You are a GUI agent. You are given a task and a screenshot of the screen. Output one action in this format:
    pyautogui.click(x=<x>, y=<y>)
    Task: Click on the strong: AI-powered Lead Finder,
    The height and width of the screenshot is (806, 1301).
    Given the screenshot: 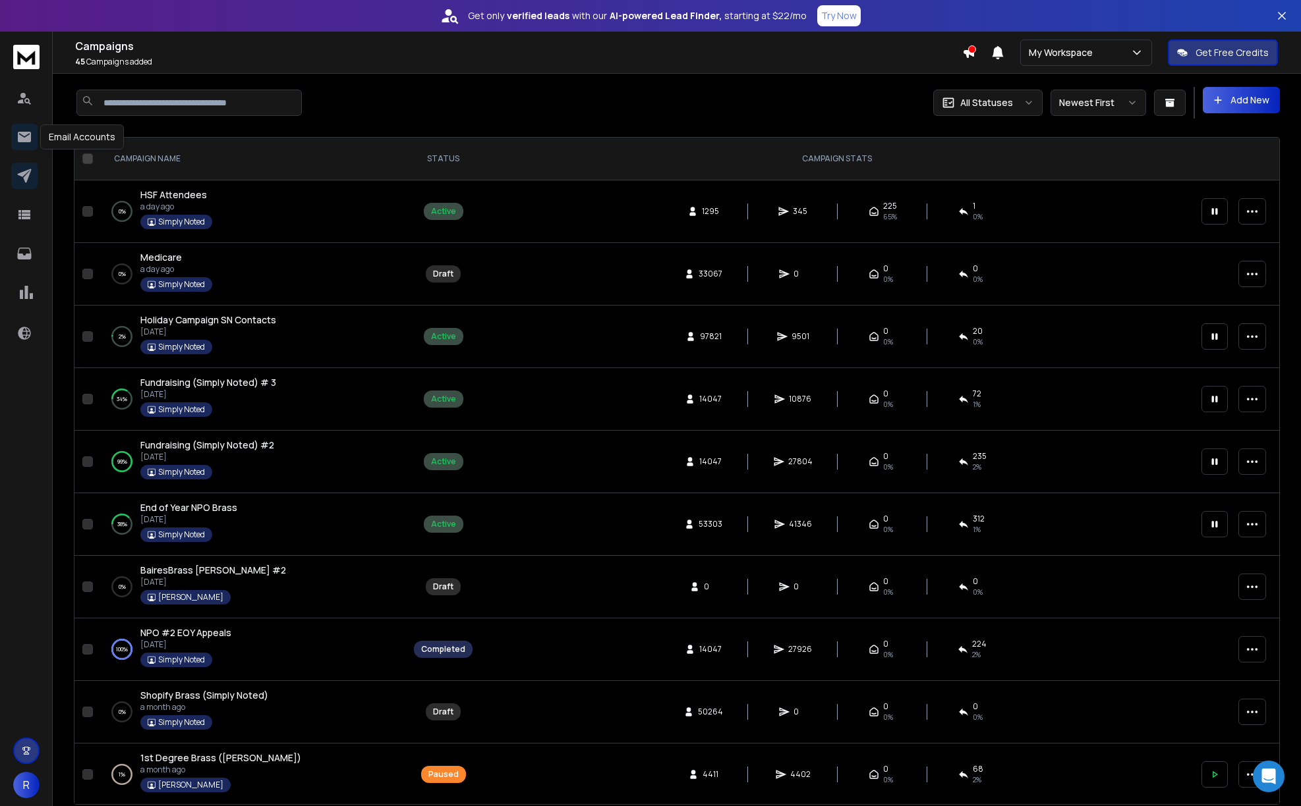 What is the action you would take?
    pyautogui.click(x=665, y=16)
    